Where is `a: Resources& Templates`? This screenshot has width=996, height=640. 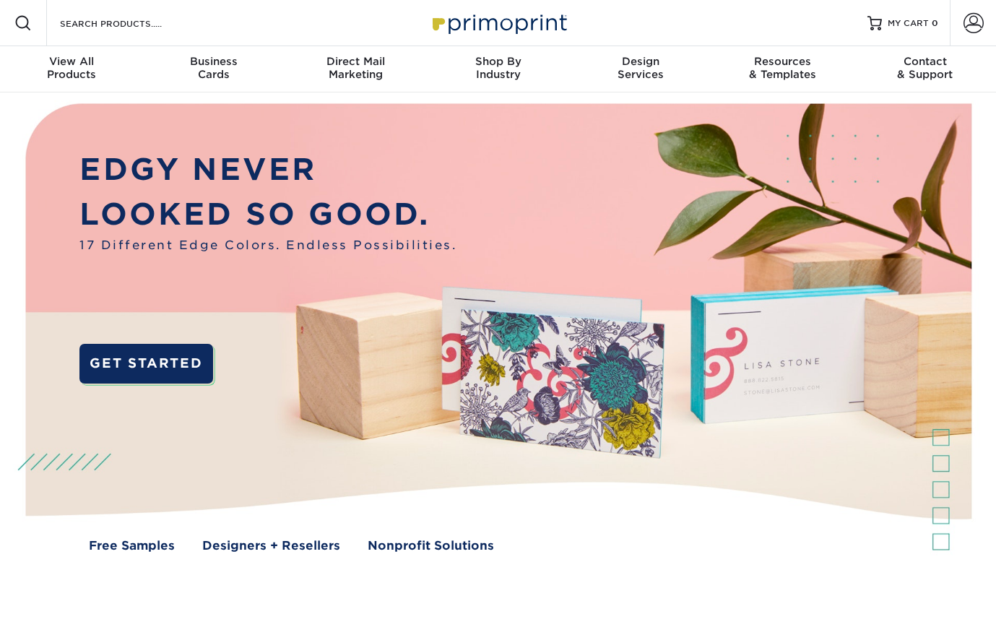
a: Resources& Templates is located at coordinates (782, 69).